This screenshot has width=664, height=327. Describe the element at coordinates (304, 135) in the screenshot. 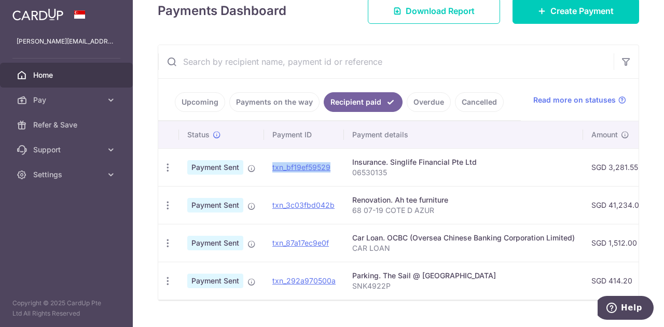

I see `th: Payment ID` at that location.